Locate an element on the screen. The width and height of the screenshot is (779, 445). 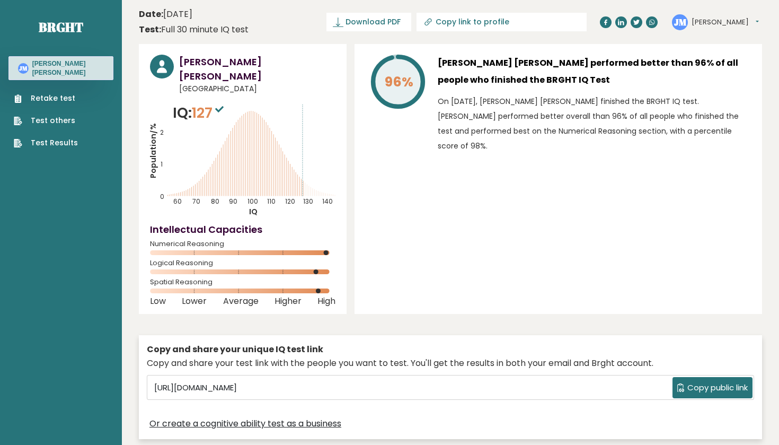
tspan: 120 is located at coordinates (290, 201).